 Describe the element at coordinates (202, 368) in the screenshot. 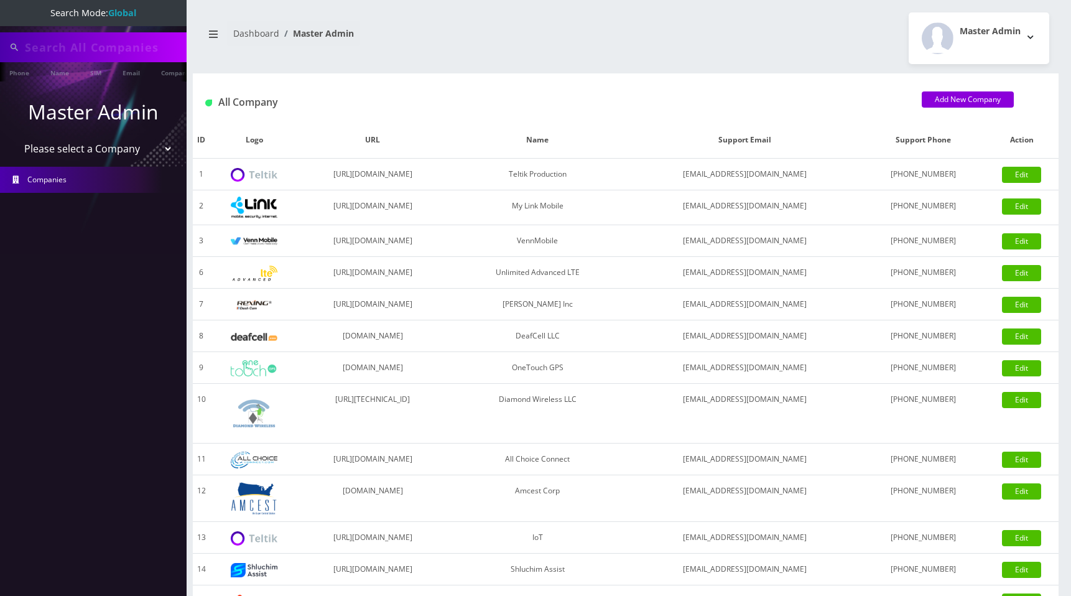

I see `td: 9` at that location.